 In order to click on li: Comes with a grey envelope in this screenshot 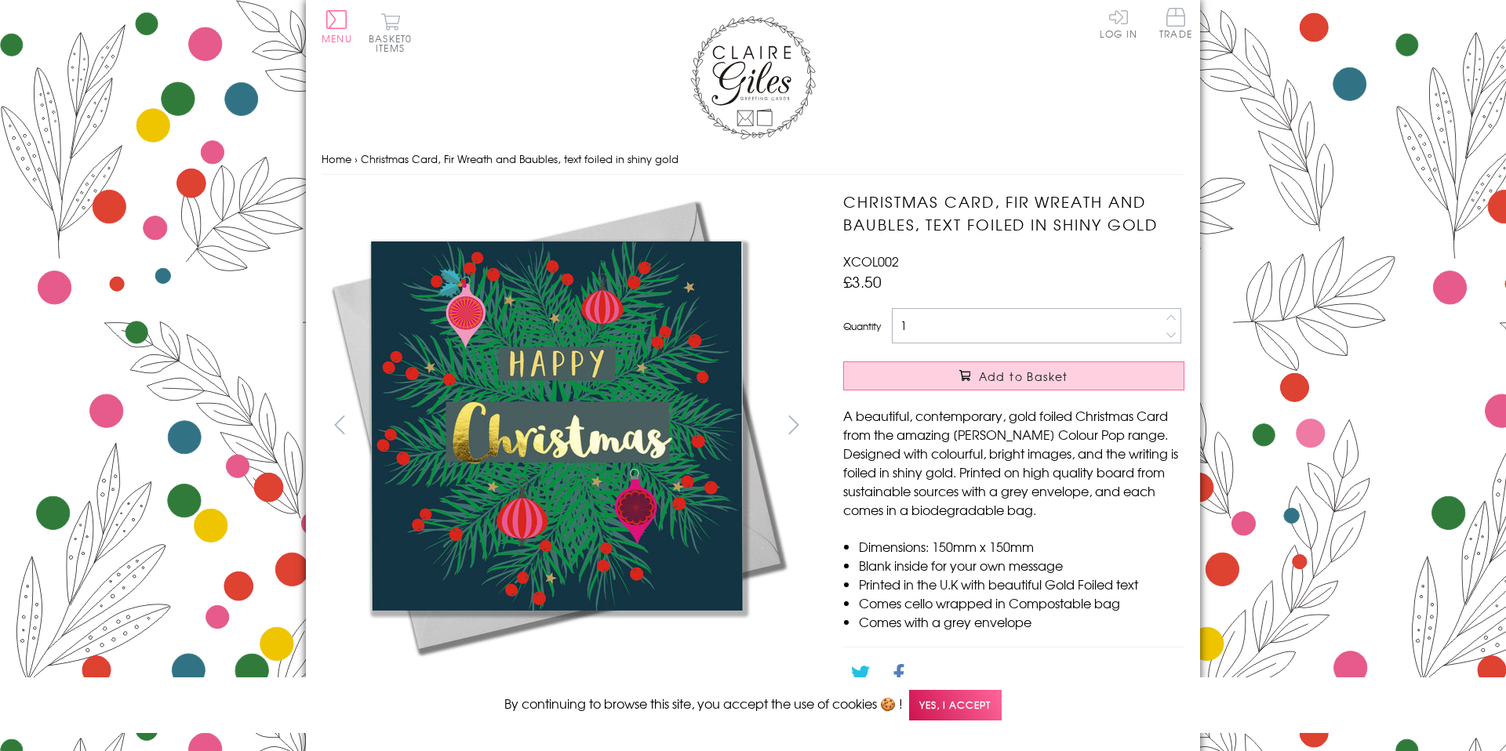, I will do `click(1021, 622)`.